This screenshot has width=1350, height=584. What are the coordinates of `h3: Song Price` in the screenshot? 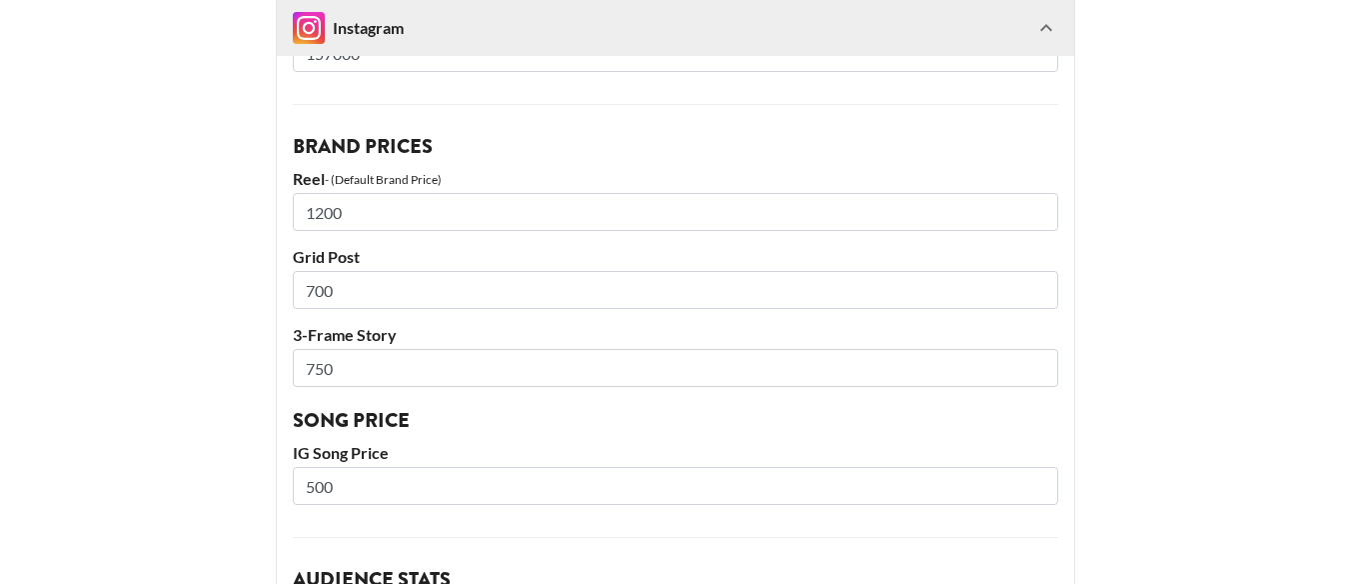 It's located at (676, 421).